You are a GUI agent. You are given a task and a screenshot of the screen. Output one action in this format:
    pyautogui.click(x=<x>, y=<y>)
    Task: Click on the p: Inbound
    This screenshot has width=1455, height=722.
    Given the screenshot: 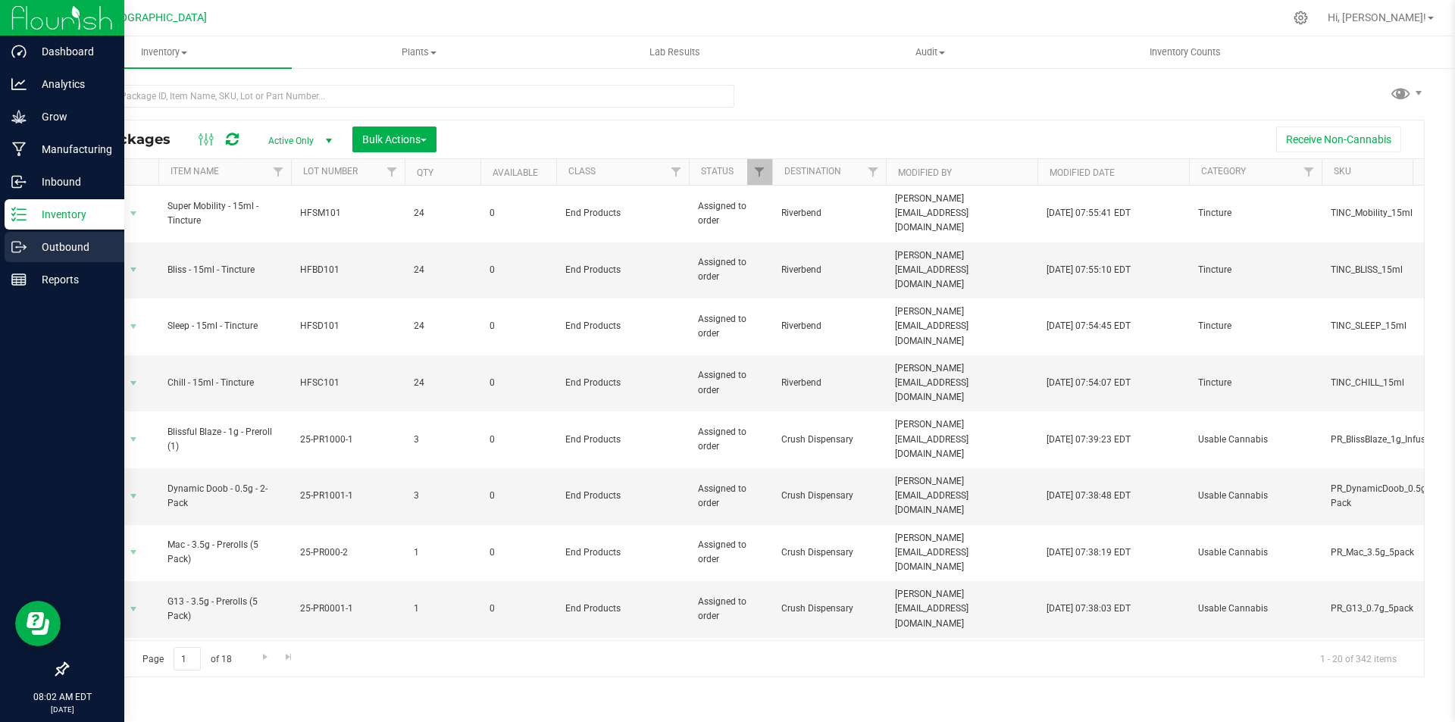 What is the action you would take?
    pyautogui.click(x=72, y=182)
    